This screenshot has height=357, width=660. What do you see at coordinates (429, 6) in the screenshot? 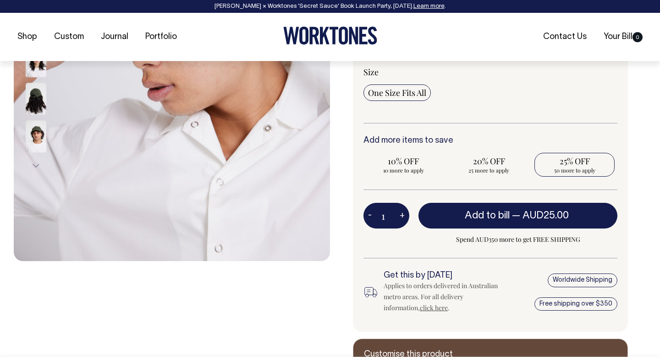
I see `a: Learn more` at bounding box center [429, 6].